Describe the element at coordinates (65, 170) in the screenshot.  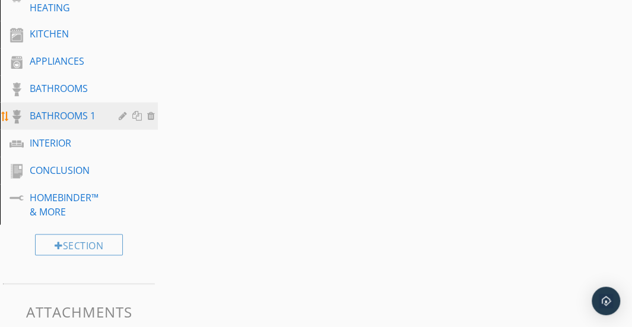
I see `div: CONCLUSION` at that location.